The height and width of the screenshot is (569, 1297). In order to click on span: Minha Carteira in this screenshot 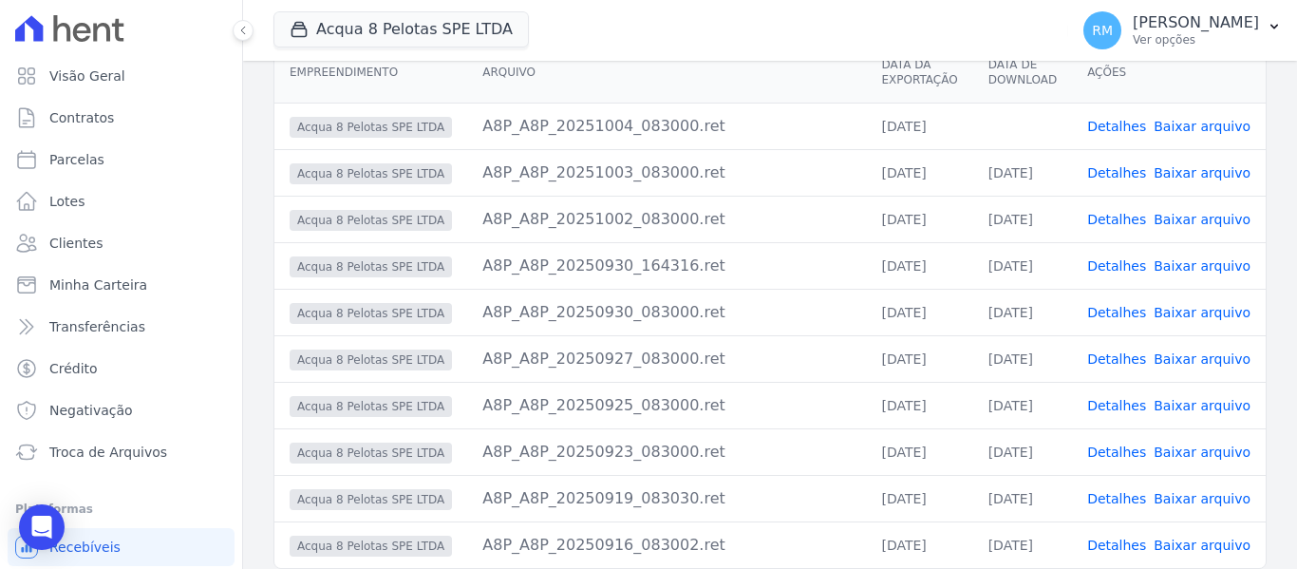, I will do `click(98, 285)`.